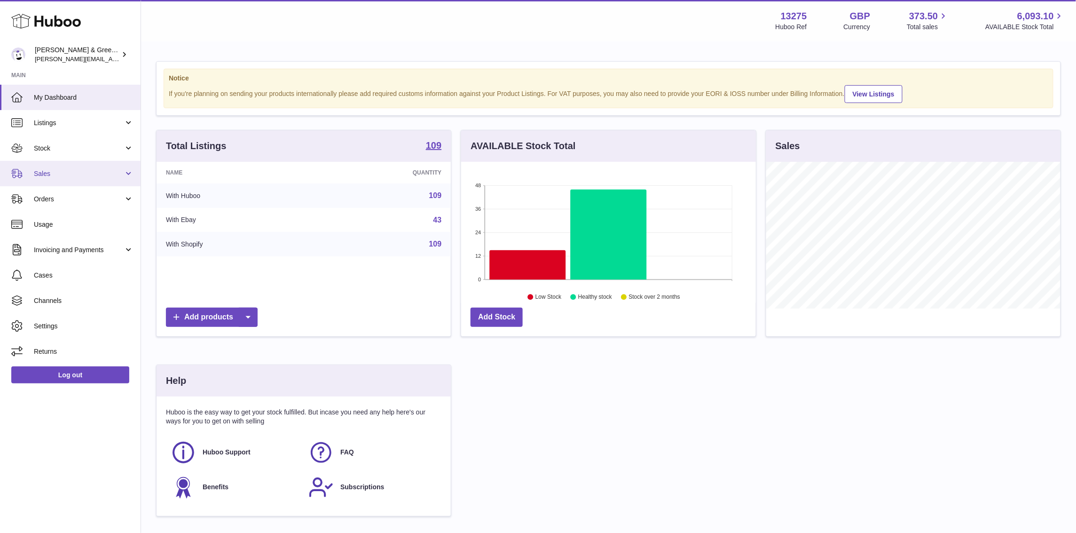 Image resolution: width=1076 pixels, height=533 pixels. I want to click on a: Add products, so click(211, 317).